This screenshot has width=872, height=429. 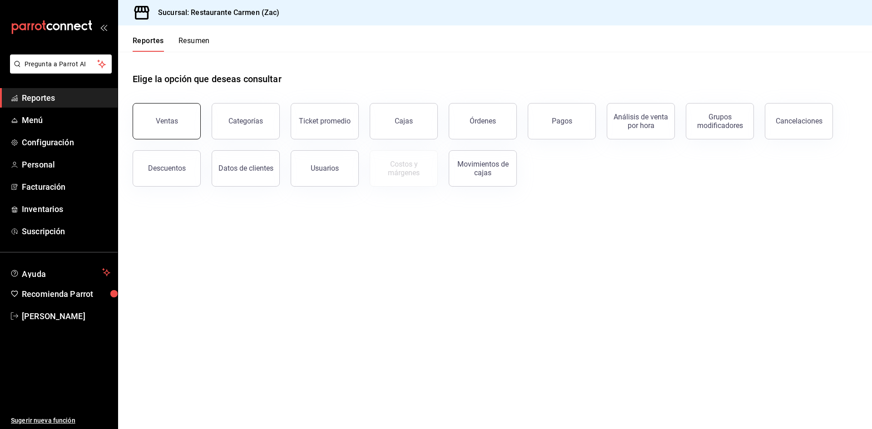 What do you see at coordinates (246, 168) in the screenshot?
I see `button: Datos de clientes` at bounding box center [246, 168].